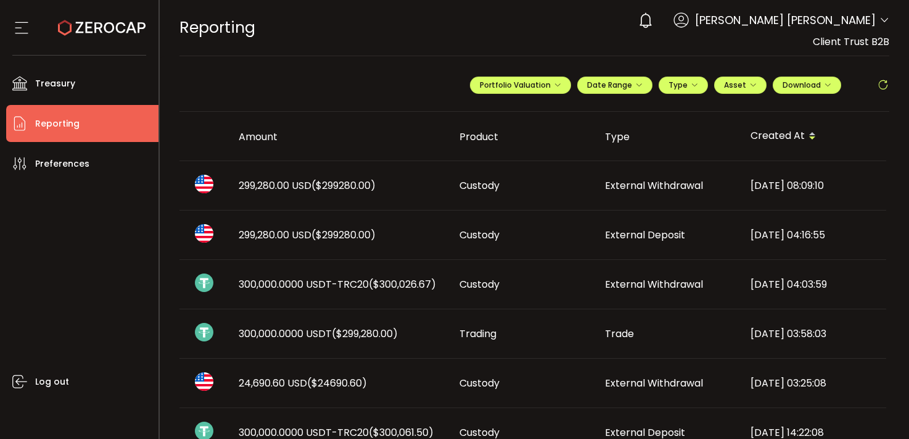 This screenshot has width=909, height=439. I want to click on button: Asset, so click(740, 85).